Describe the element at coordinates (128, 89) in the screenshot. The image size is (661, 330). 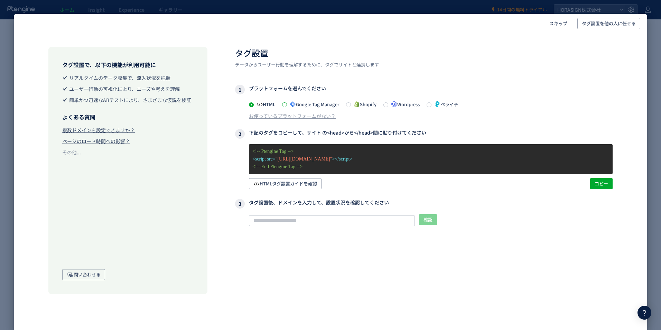
I see `li: ユーザー行動の可視化により、ニーズや考えを理解` at that location.